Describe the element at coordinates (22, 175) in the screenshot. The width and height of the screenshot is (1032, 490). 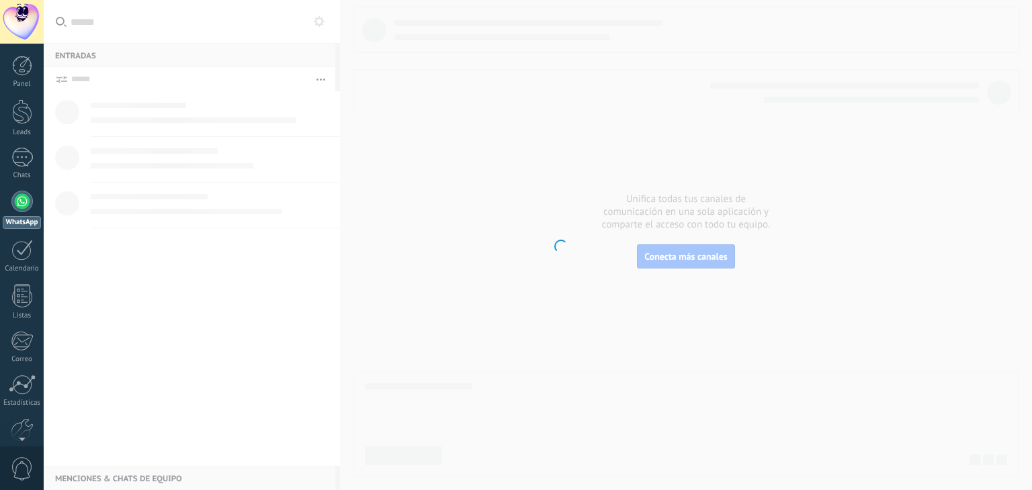
I see `div: Chats` at that location.